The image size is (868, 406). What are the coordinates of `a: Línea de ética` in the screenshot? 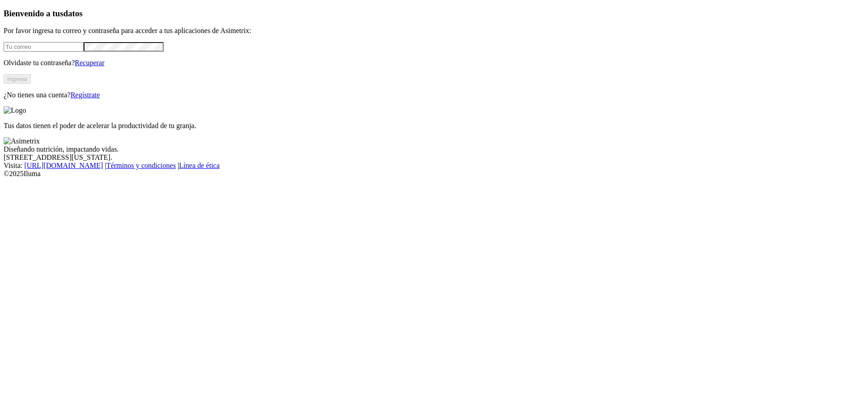 It's located at (199, 165).